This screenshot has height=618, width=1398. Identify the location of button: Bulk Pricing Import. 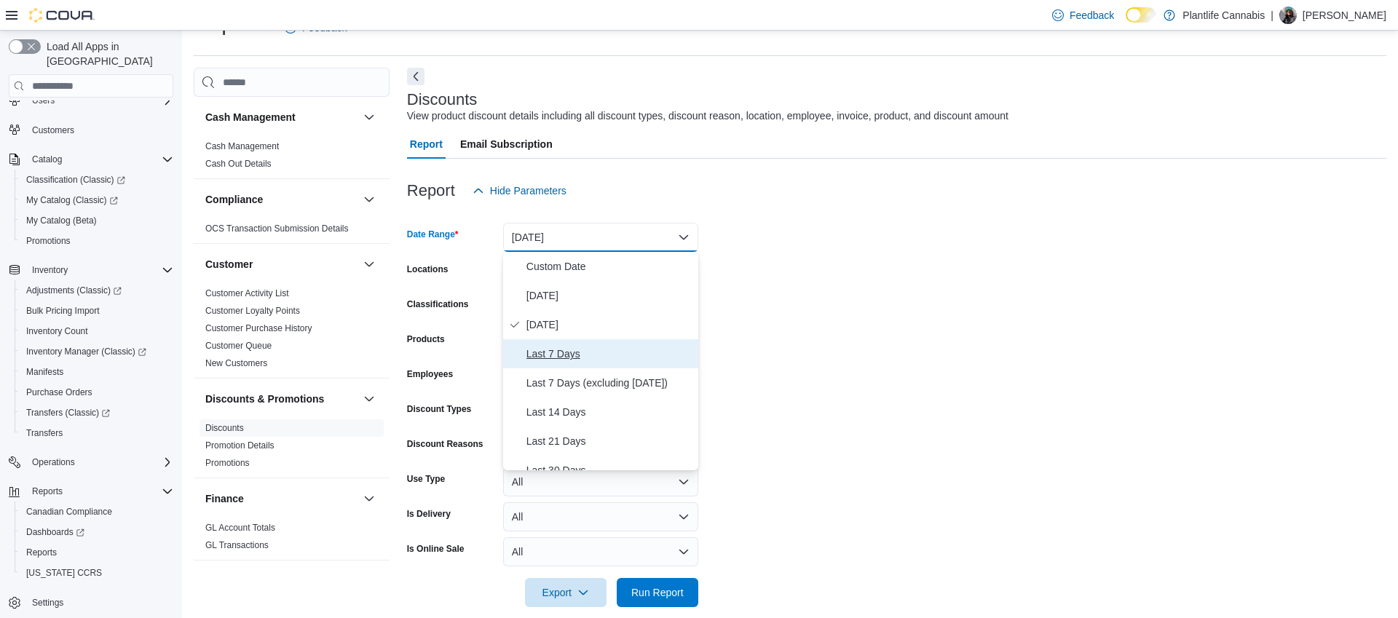
(97, 311).